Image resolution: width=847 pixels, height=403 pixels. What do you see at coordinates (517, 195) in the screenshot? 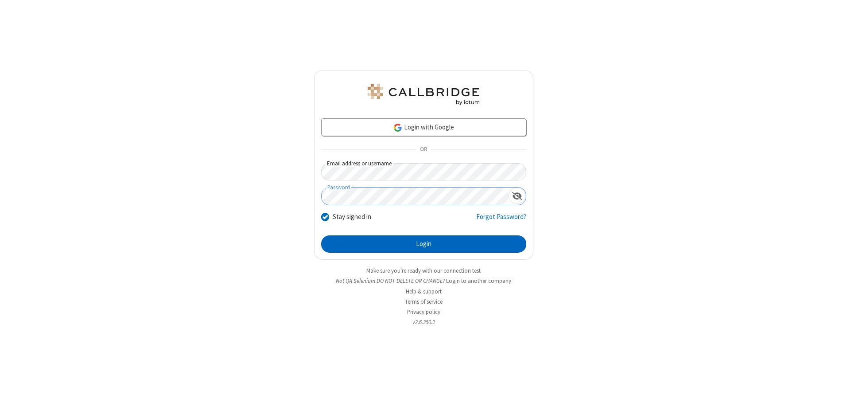
I see `div: Show password` at bounding box center [517, 195].